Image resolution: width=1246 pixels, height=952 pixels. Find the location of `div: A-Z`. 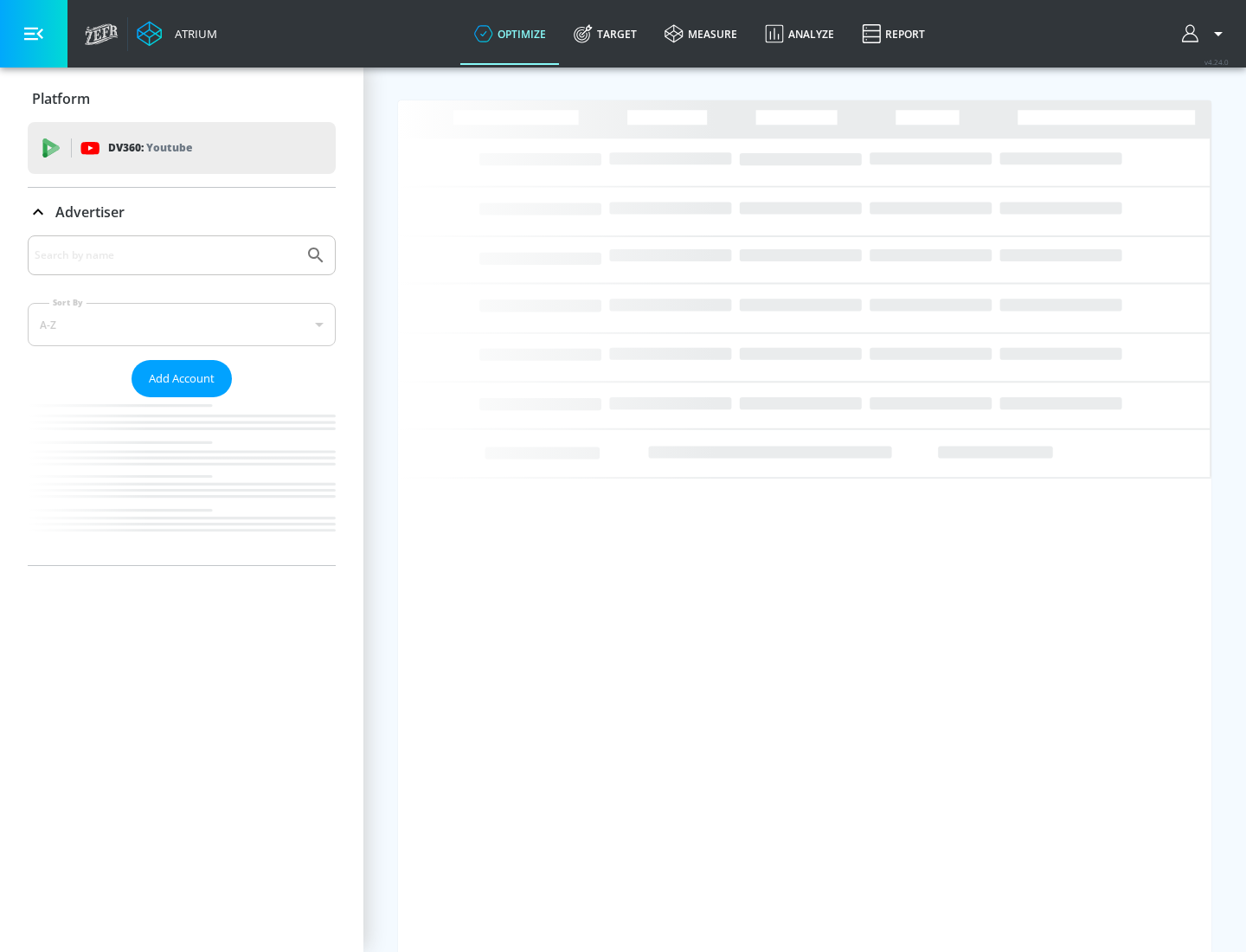

div: A-Z is located at coordinates (182, 325).